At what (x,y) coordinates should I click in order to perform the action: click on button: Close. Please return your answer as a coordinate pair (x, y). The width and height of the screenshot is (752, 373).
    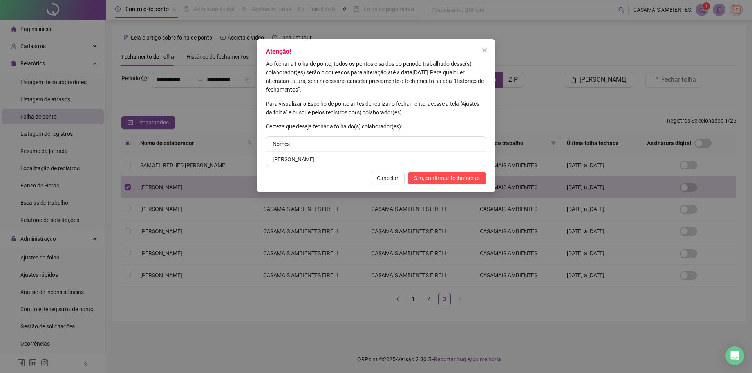
    Looking at the image, I should click on (484, 50).